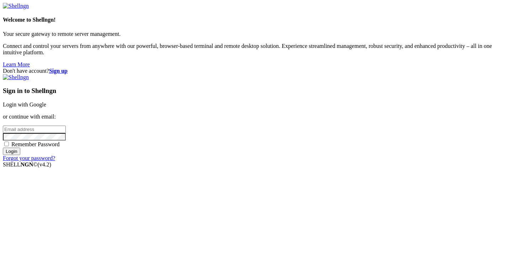 This screenshot has height=258, width=512. What do you see at coordinates (16, 64) in the screenshot?
I see `a: Learn More` at bounding box center [16, 64].